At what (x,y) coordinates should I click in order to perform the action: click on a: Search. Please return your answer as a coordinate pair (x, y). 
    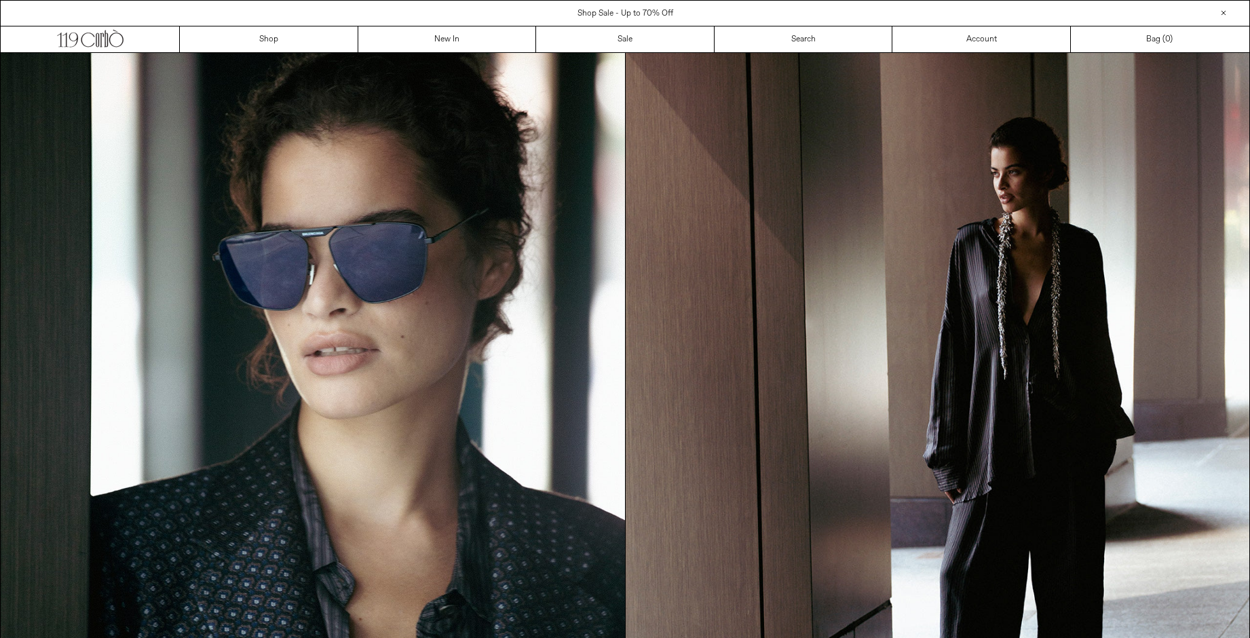
    Looking at the image, I should click on (803, 39).